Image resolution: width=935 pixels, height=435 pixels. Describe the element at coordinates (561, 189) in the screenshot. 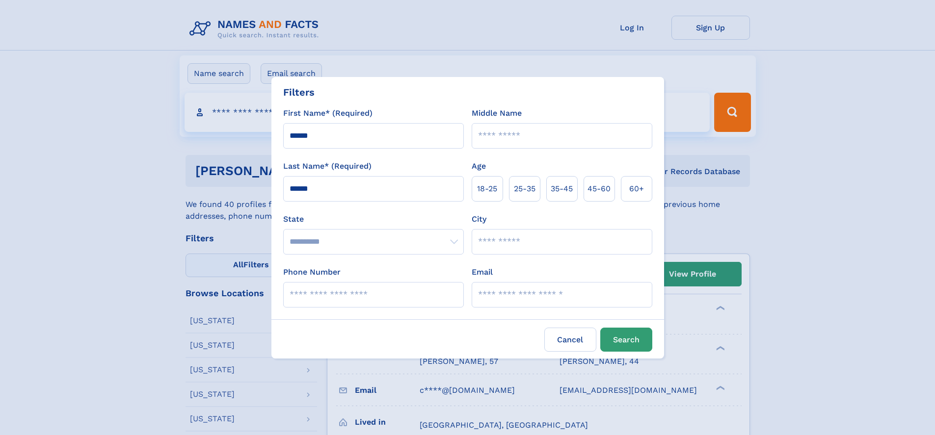

I see `span: 35‑45` at that location.